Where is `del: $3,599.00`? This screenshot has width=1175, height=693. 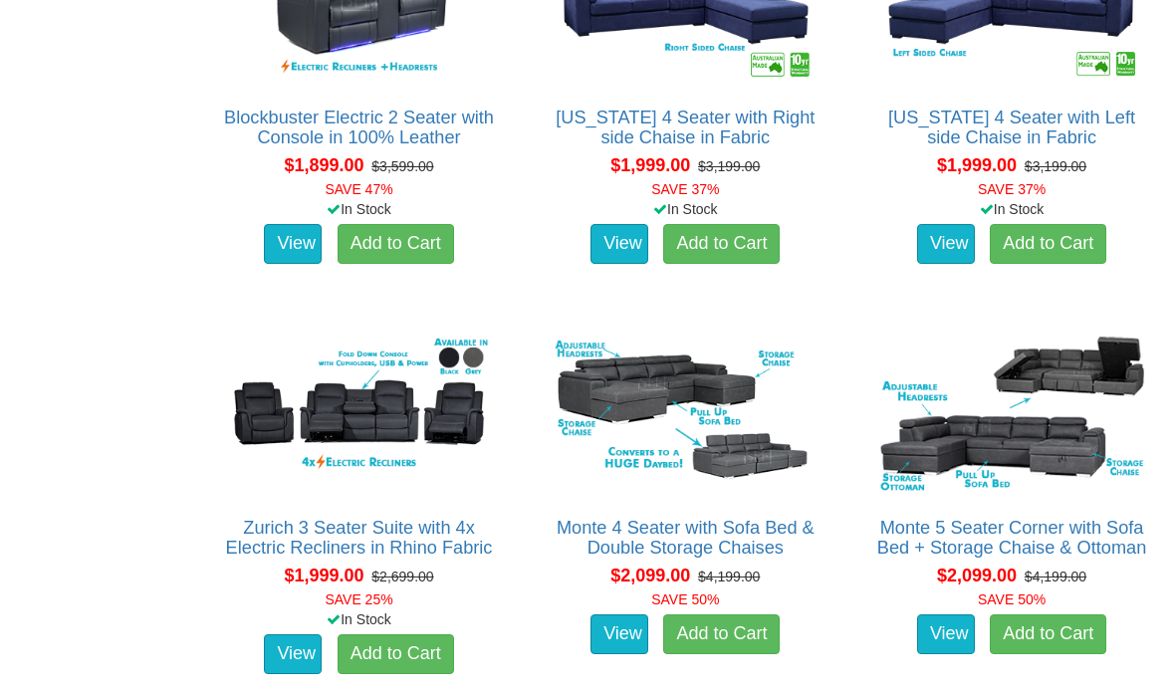 del: $3,599.00 is located at coordinates (402, 166).